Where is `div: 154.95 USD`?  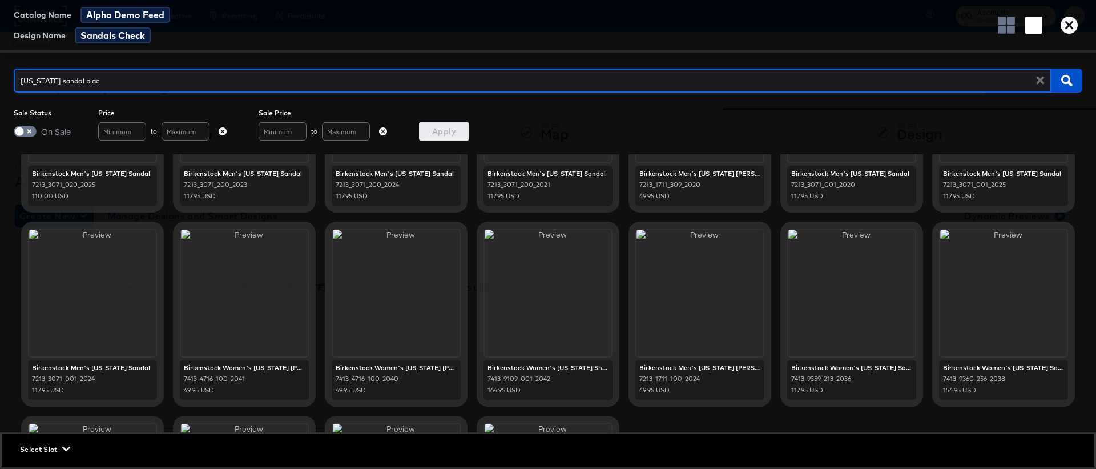
div: 154.95 USD is located at coordinates (1003, 390).